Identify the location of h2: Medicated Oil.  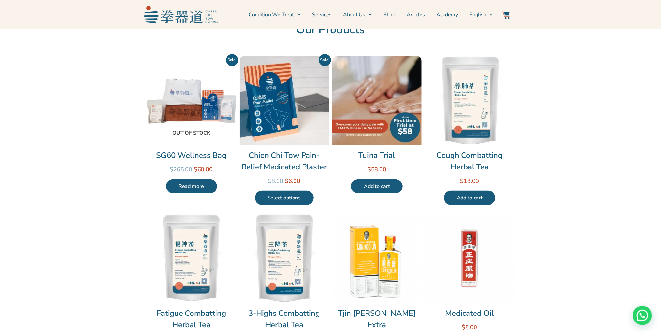
(470, 314).